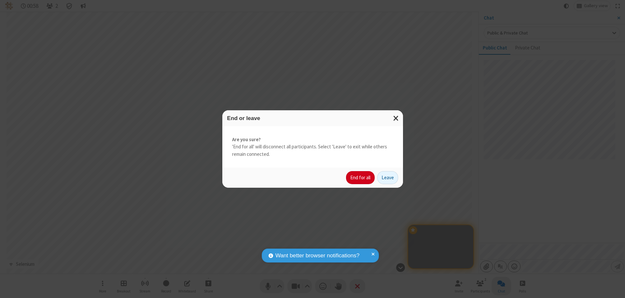 The image size is (625, 298). Describe the element at coordinates (317, 256) in the screenshot. I see `span: Want better browser notifications?` at that location.